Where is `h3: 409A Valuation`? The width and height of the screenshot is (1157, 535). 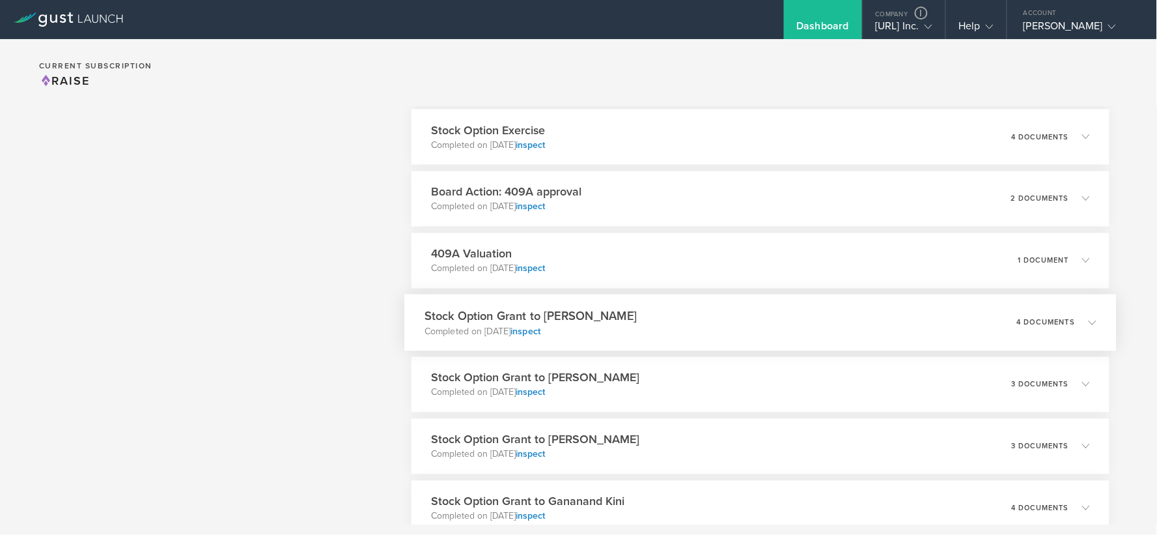 h3: 409A Valuation is located at coordinates (488, 254).